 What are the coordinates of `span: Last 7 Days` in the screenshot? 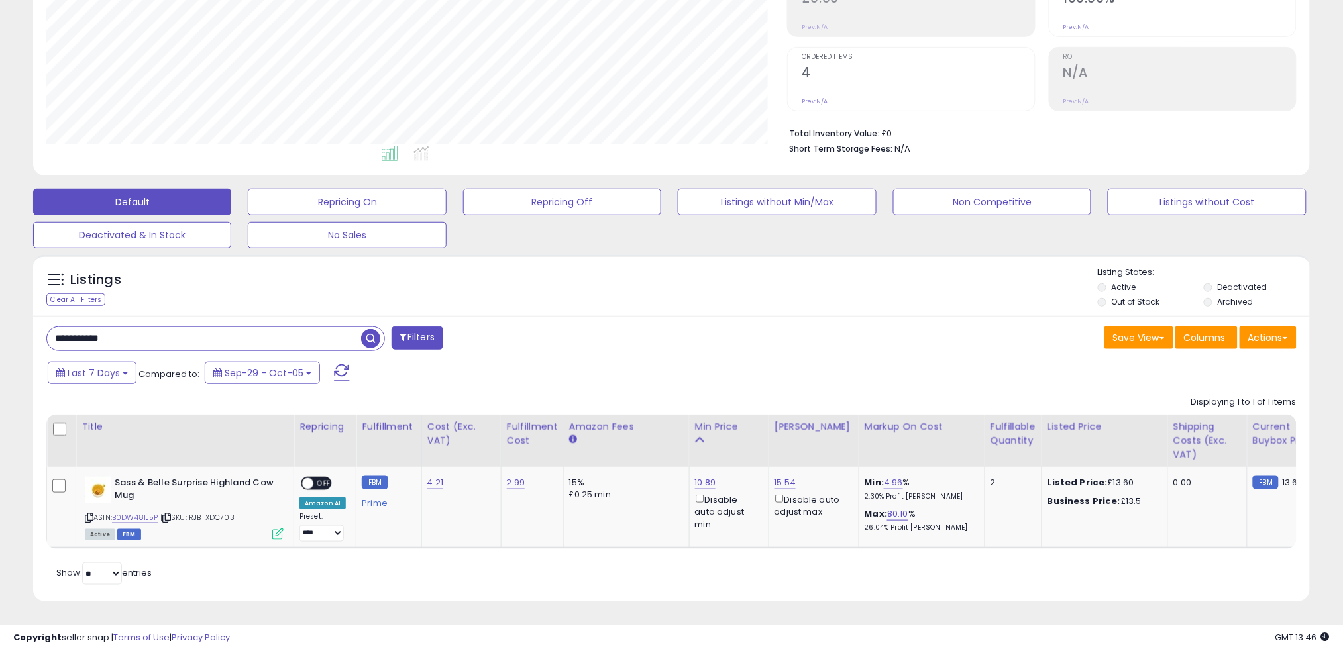 It's located at (93, 373).